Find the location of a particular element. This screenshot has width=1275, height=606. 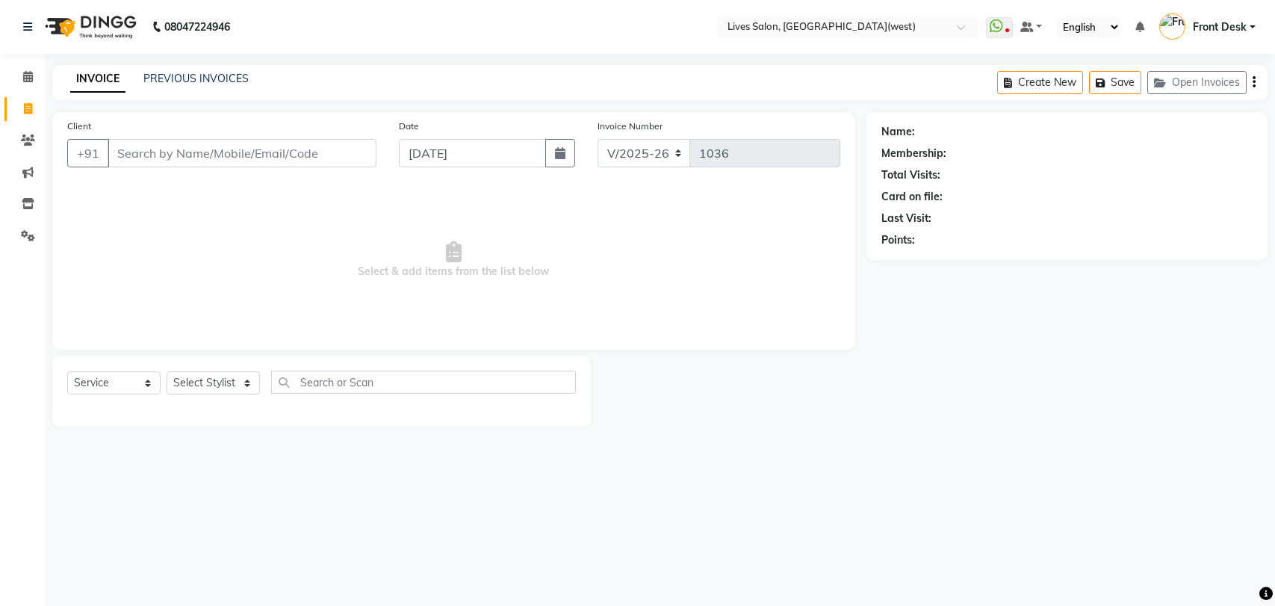

img: Front Desk is located at coordinates (1172, 26).